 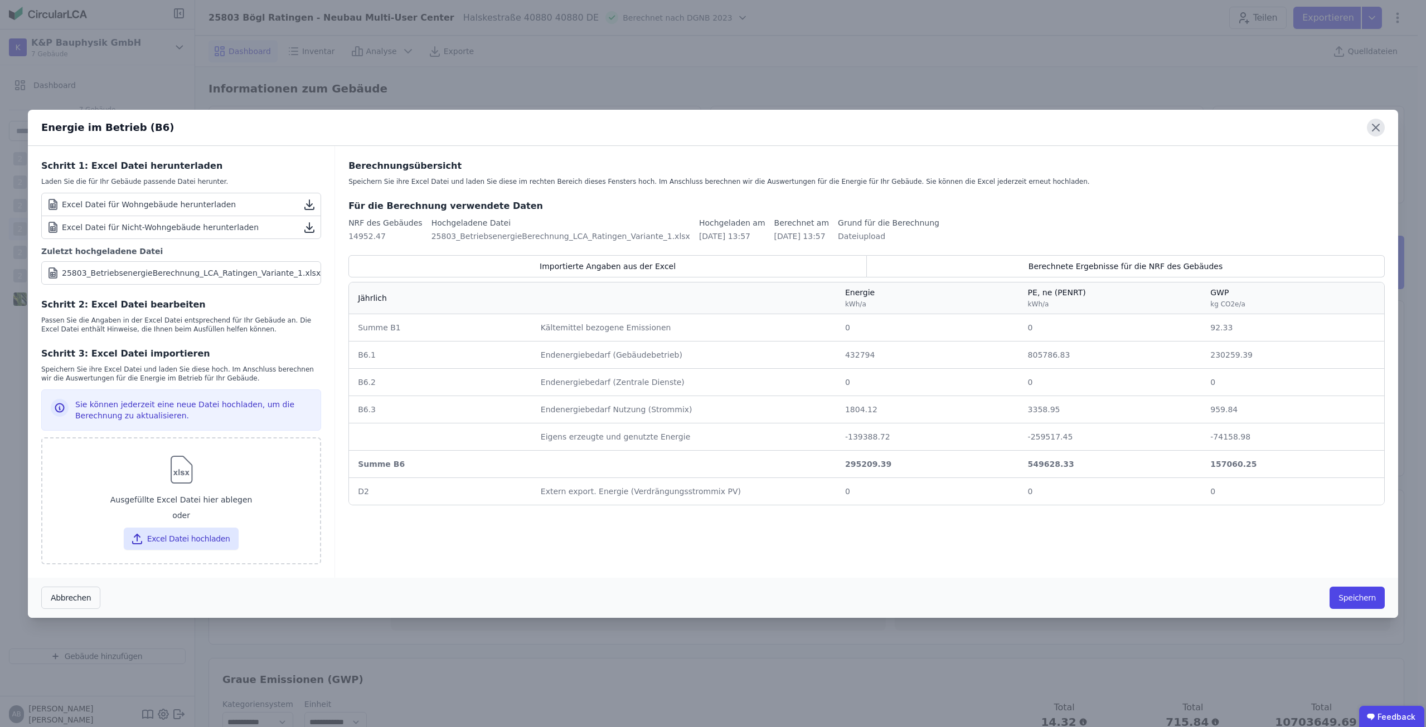 What do you see at coordinates (1230, 437) in the screenshot?
I see `span: -74158.98` at bounding box center [1230, 437].